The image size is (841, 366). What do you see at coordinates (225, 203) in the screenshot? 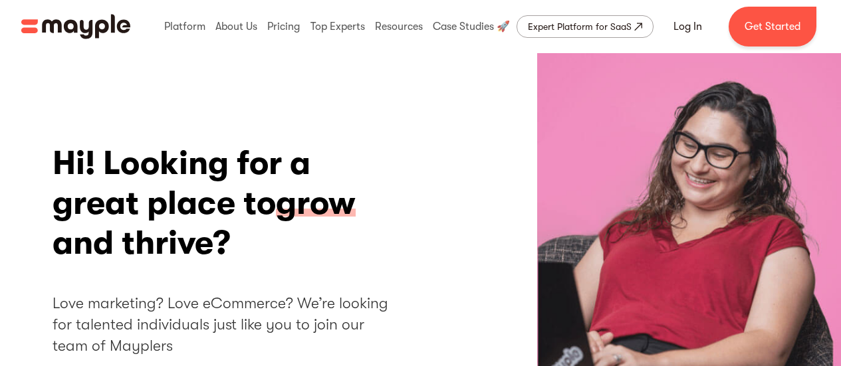
I see `h1: Hi! Looking for a great place to and thrive?` at bounding box center [225, 203].